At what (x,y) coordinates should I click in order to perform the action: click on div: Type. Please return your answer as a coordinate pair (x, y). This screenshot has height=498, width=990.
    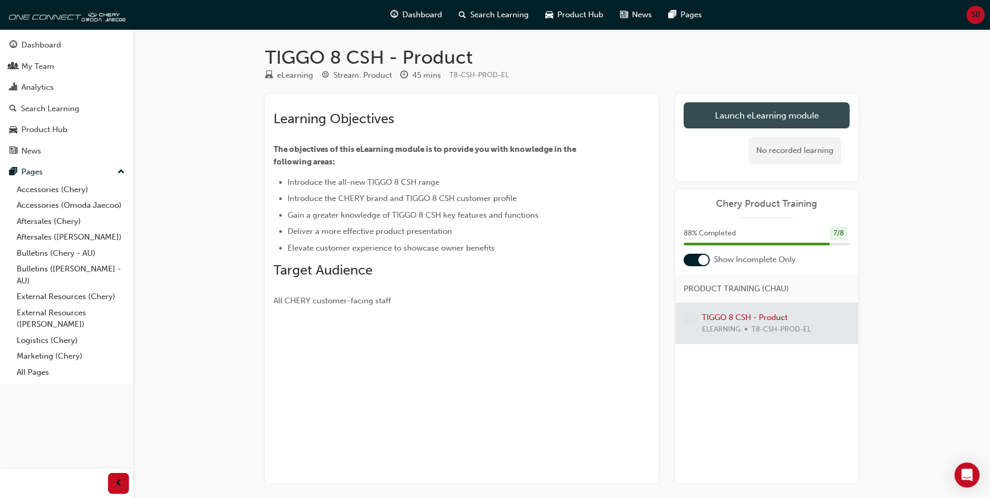
    Looking at the image, I should click on (289, 75).